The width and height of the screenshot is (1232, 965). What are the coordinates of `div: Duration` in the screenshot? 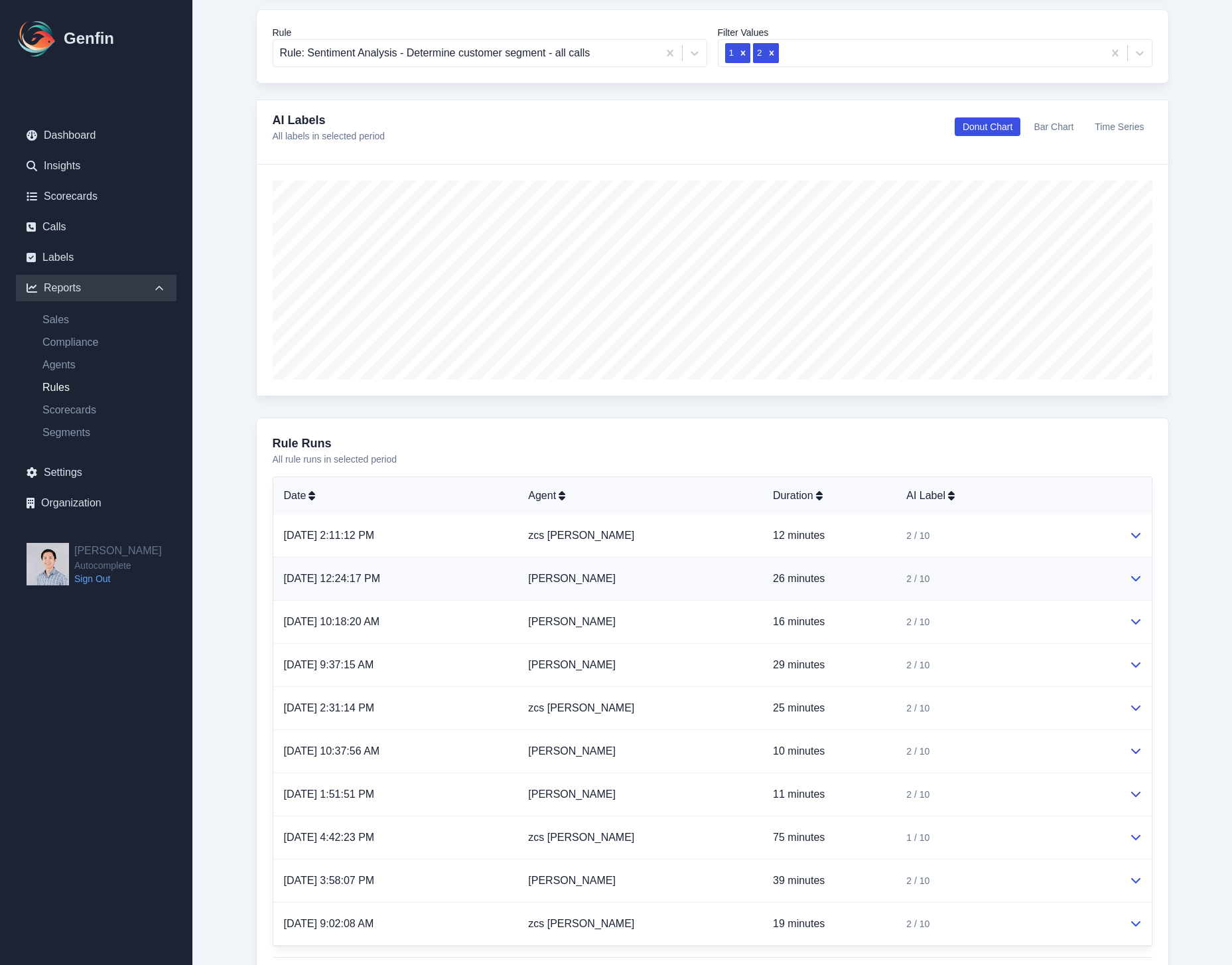 It's located at (828, 496).